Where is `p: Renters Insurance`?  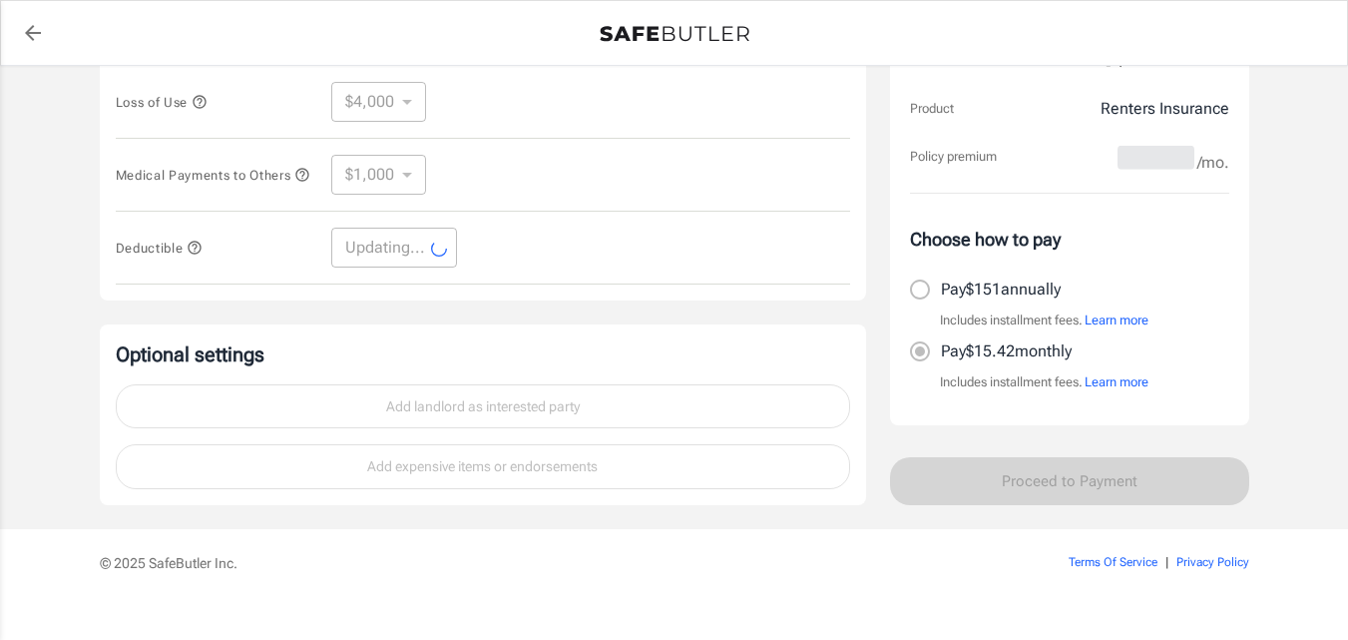
p: Renters Insurance is located at coordinates (1164, 109).